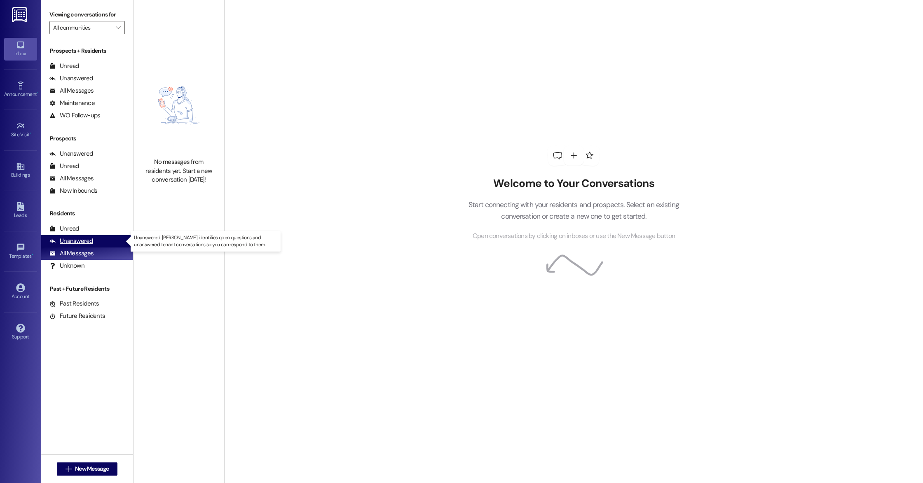 The height and width of the screenshot is (483, 923). I want to click on a: Templates •, so click(21, 252).